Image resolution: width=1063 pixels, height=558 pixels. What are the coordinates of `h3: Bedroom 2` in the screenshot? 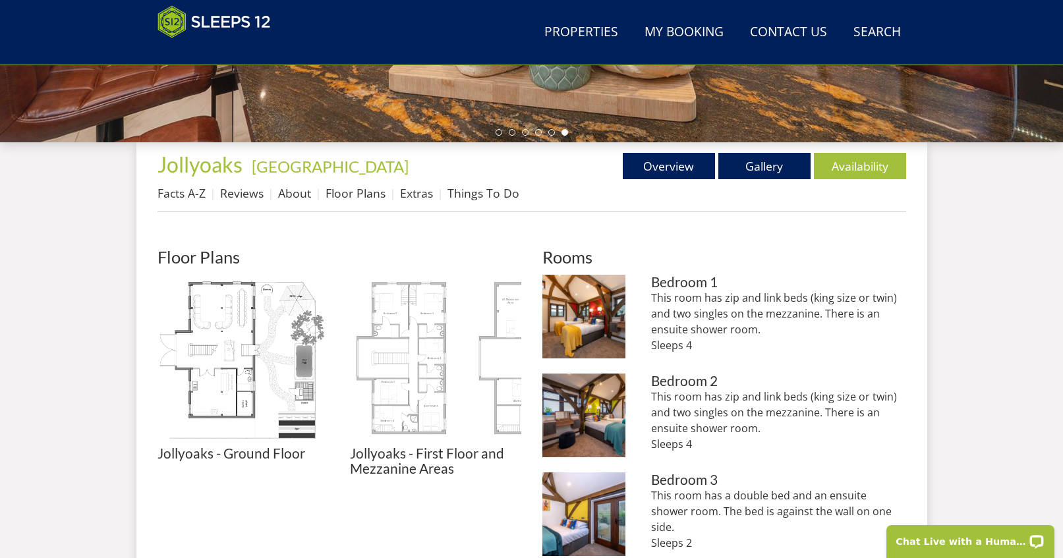 It's located at (779, 381).